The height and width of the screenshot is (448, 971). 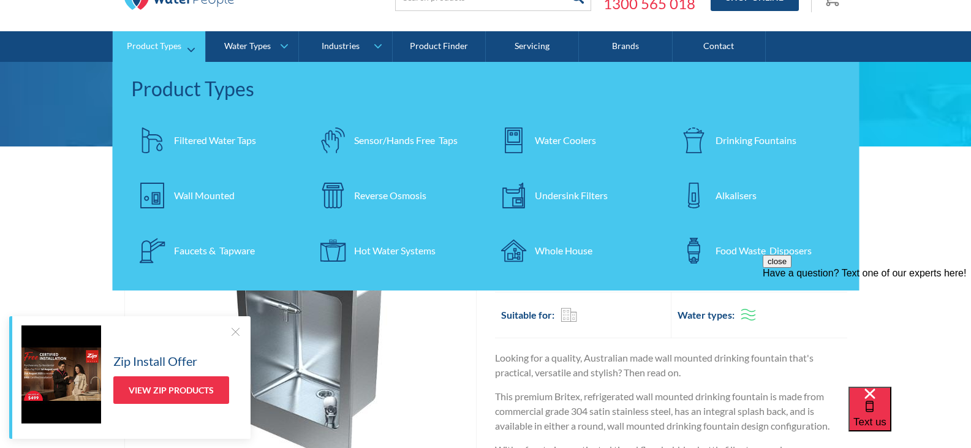 What do you see at coordinates (61, 374) in the screenshot?
I see `img: Zip Install Offer` at bounding box center [61, 374].